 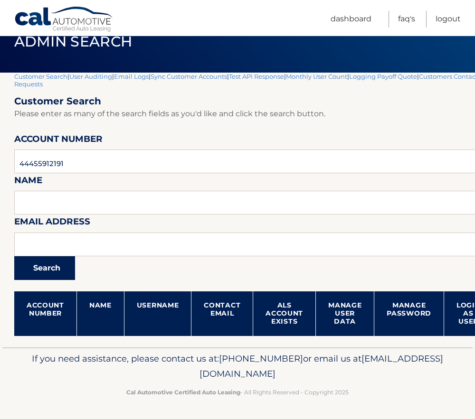 What do you see at coordinates (73, 41) in the screenshot?
I see `span: Admin Search` at bounding box center [73, 41].